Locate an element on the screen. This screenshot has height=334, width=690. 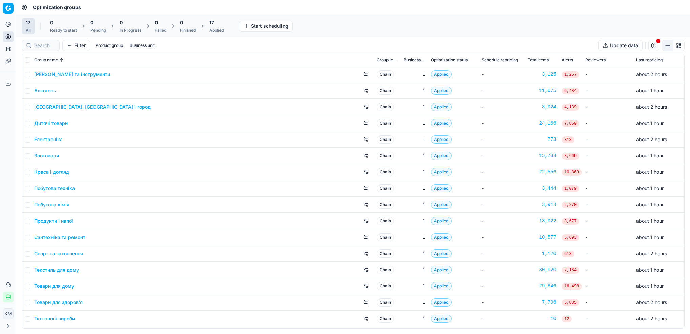
a: Краса і догляд is located at coordinates (52, 172).